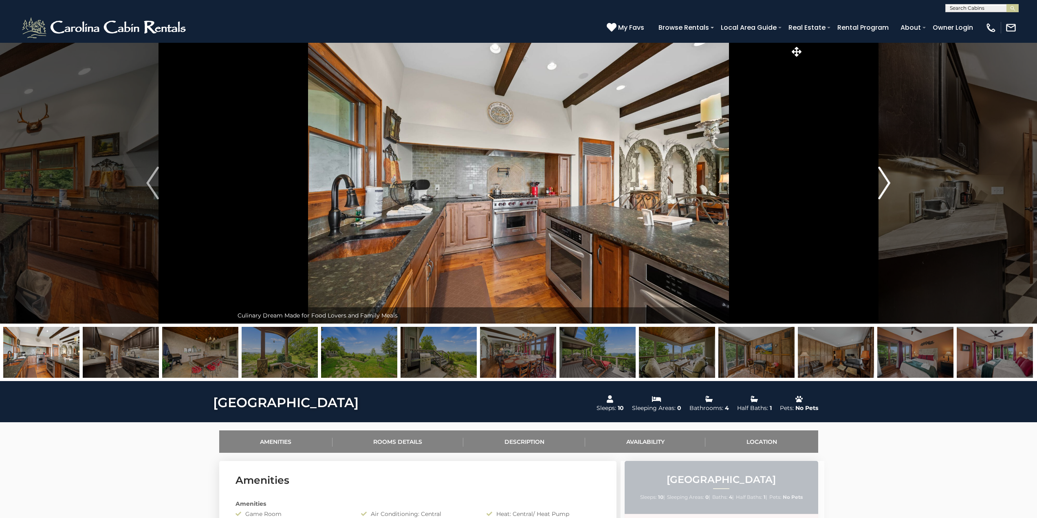 Image resolution: width=1037 pixels, height=518 pixels. What do you see at coordinates (292, 514) in the screenshot?
I see `div: Game Room` at bounding box center [292, 514].